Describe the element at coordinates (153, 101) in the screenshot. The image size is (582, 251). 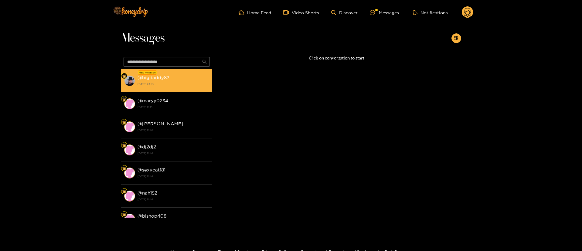
I see `strong: @ maryy0234` at that location.